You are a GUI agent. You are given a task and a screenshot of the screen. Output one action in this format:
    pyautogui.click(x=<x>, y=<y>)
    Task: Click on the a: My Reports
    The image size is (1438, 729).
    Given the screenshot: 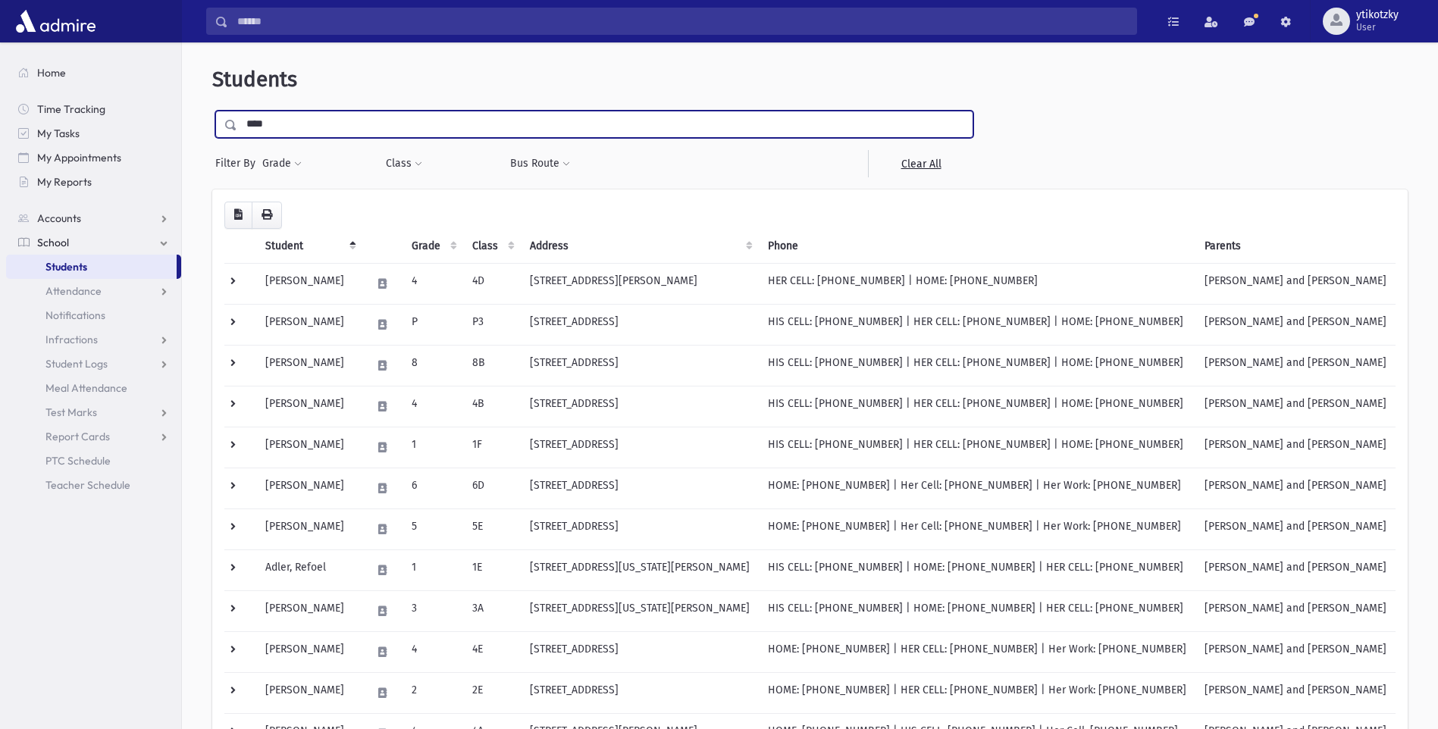 What is the action you would take?
    pyautogui.click(x=93, y=182)
    